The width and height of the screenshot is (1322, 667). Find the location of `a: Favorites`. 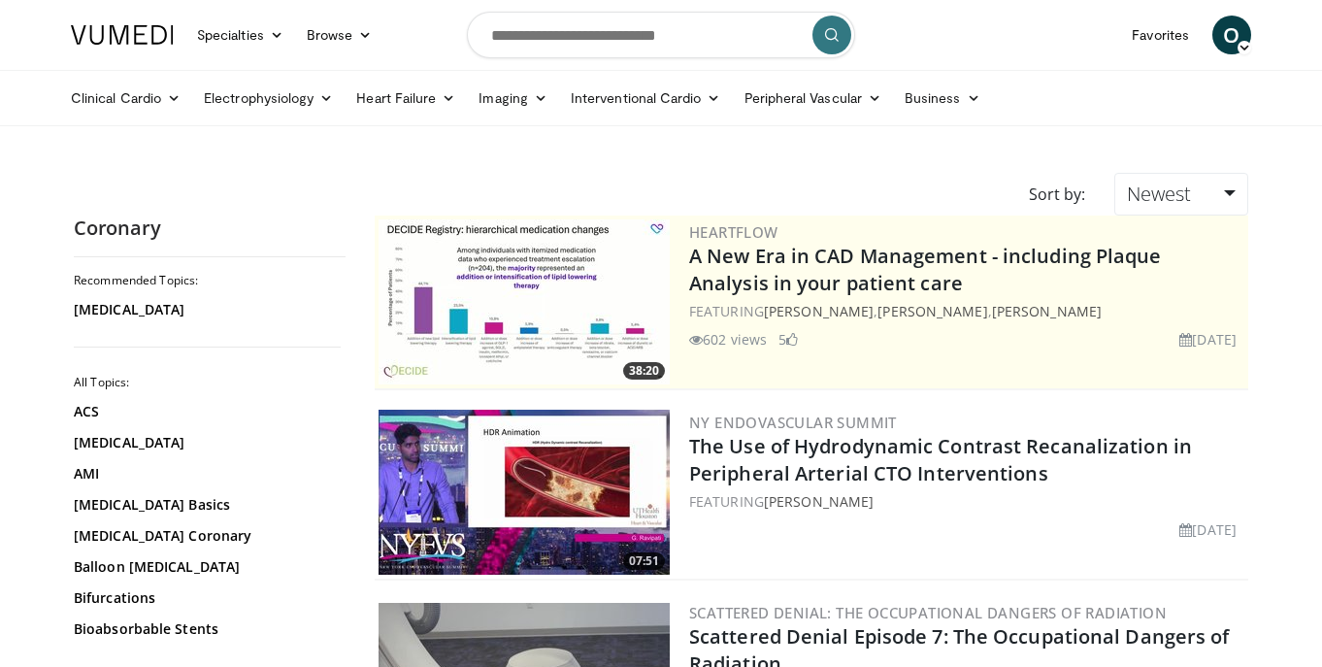

a: Favorites is located at coordinates (1160, 35).